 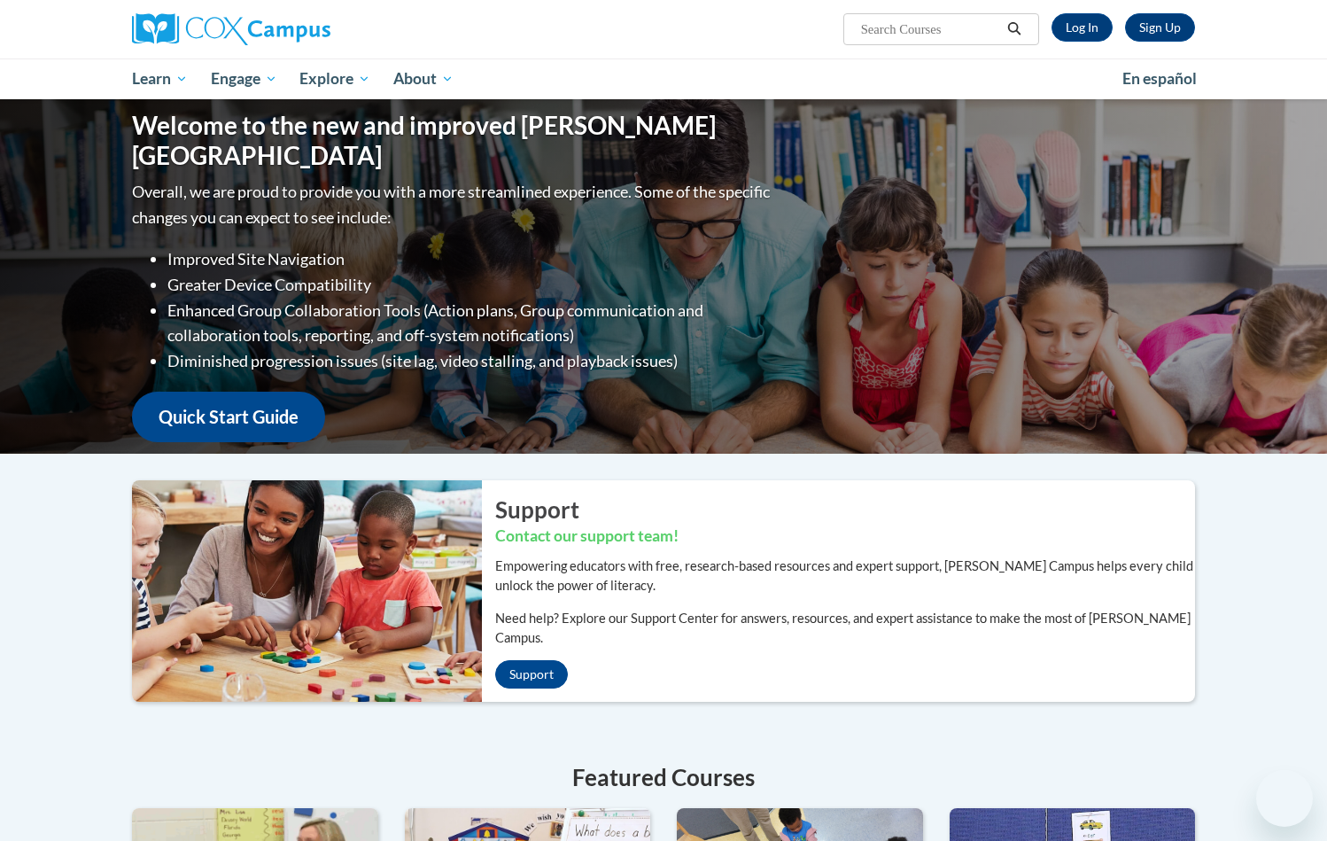 I want to click on li: Enhanced Group Collaboration Tools (Action plans, Group communication and collaboration tools, re..., so click(x=470, y=323).